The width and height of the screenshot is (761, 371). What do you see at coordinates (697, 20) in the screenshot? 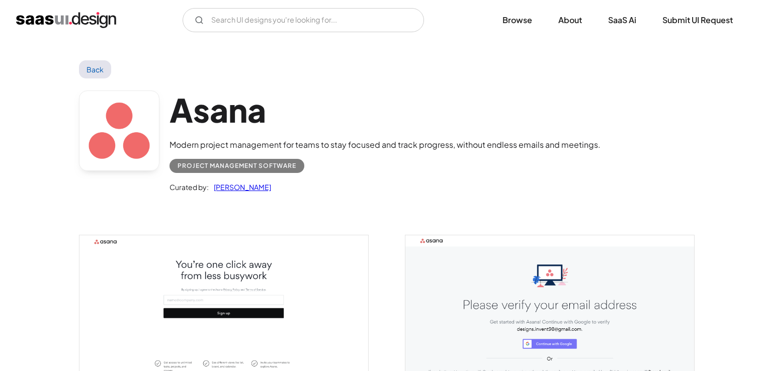
I see `a: Submit UI Request` at bounding box center [697, 20].